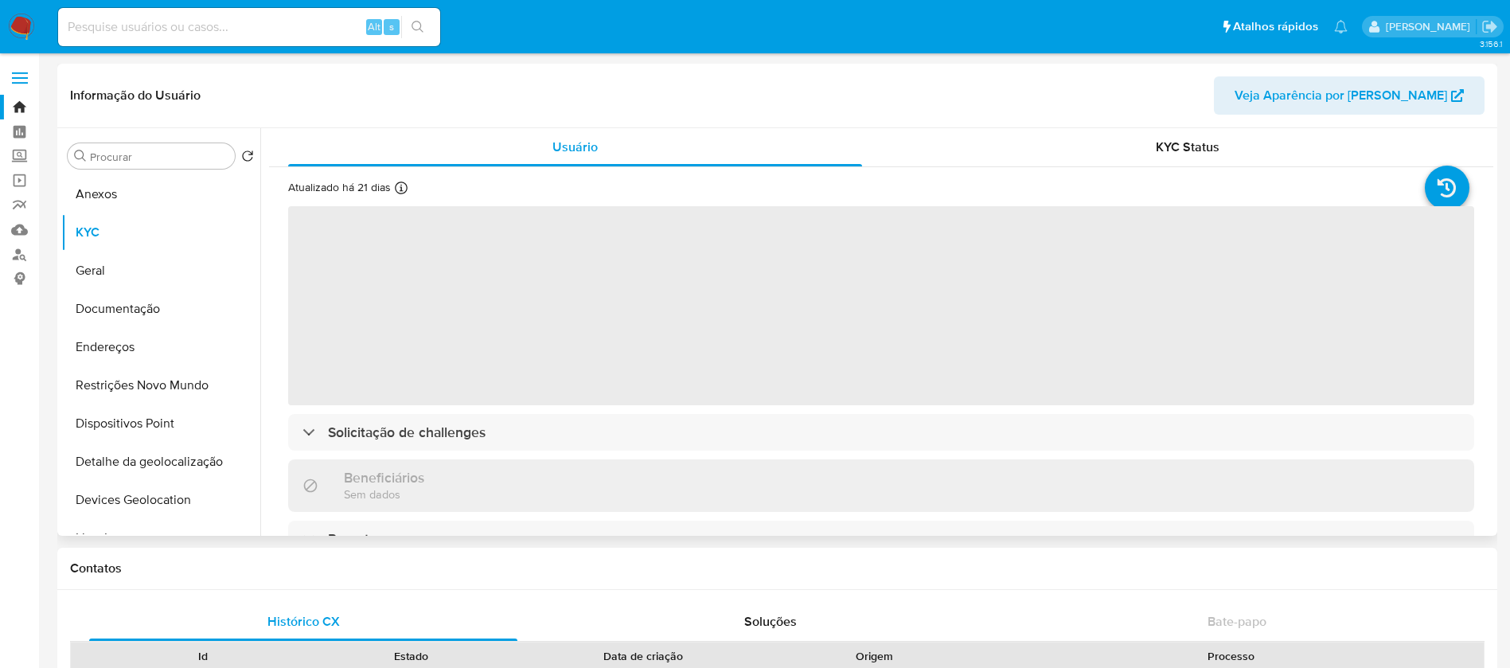 The image size is (1510, 668). I want to click on button: Devices Geolocation, so click(161, 500).